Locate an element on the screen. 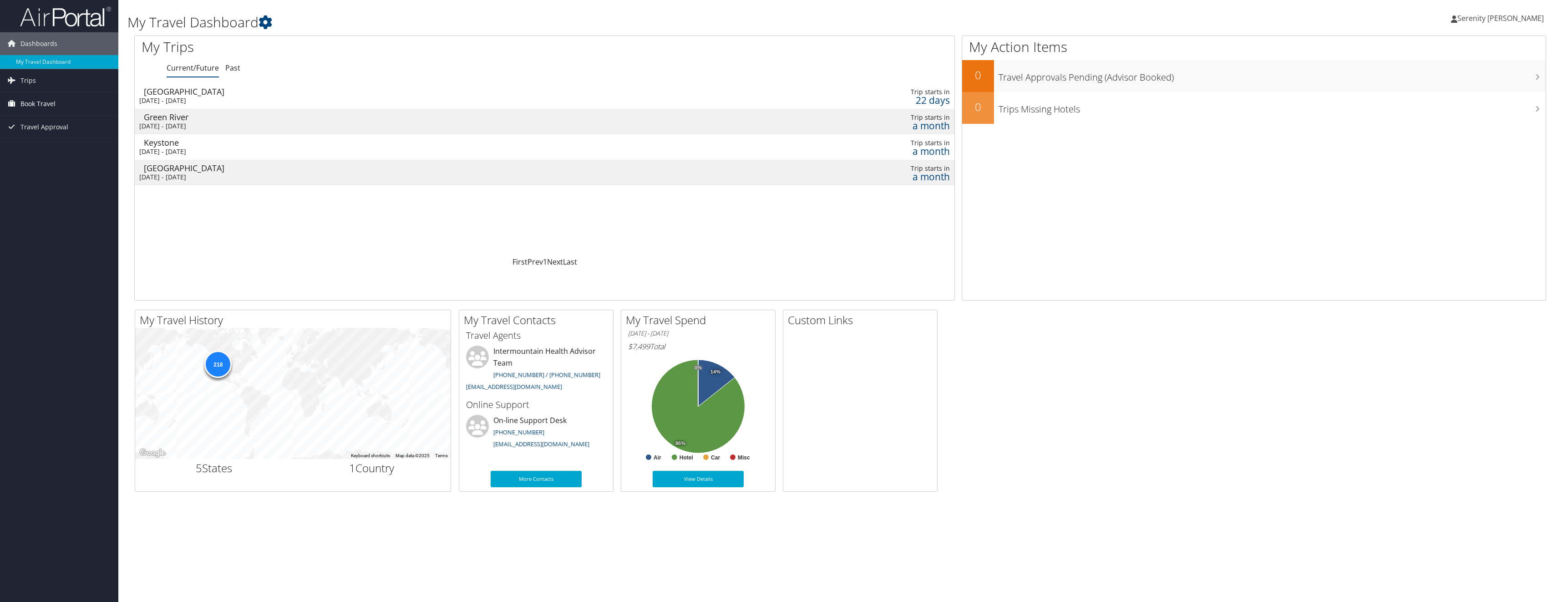 This screenshot has width=1562, height=602. span: $7,499 is located at coordinates (639, 346).